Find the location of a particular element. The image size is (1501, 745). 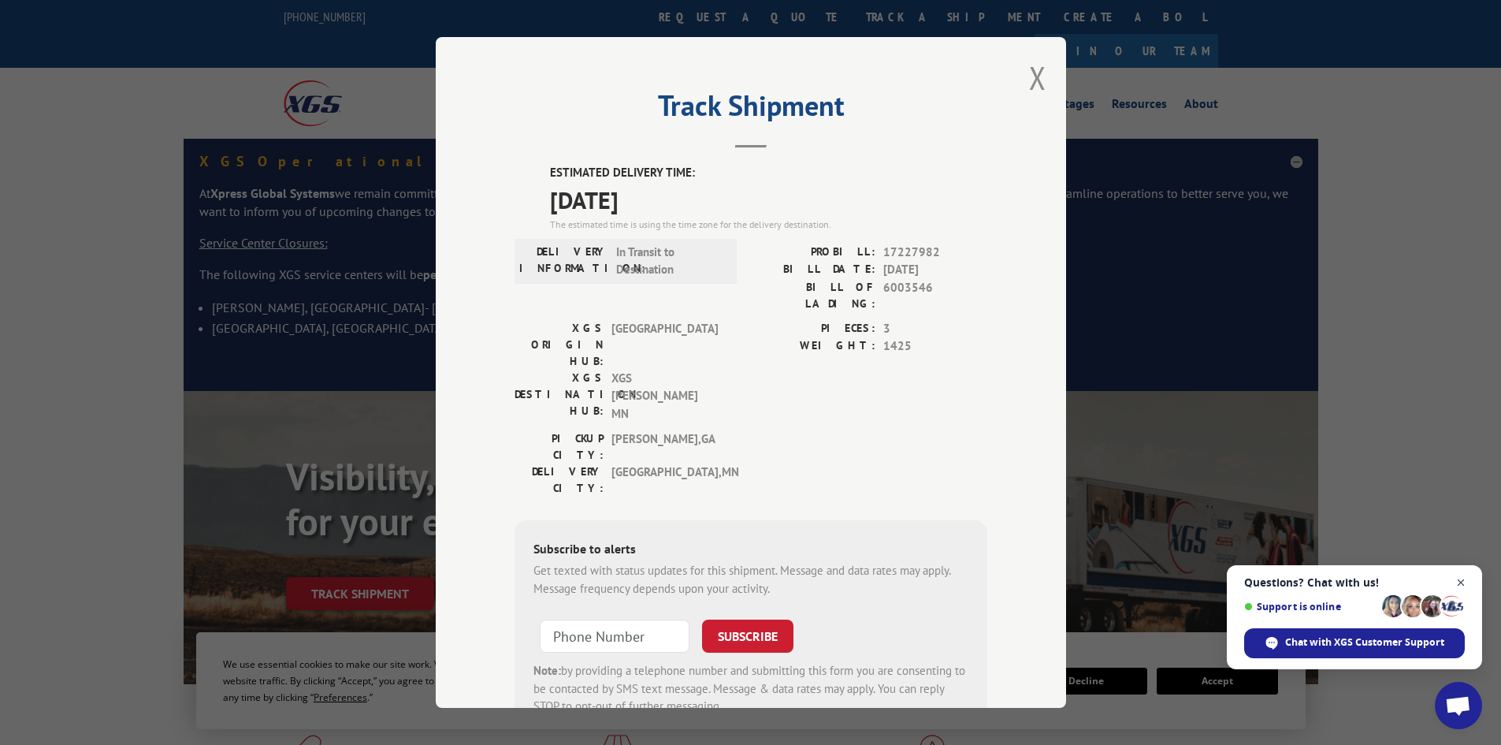

span: Support is online is located at coordinates (1311, 606).